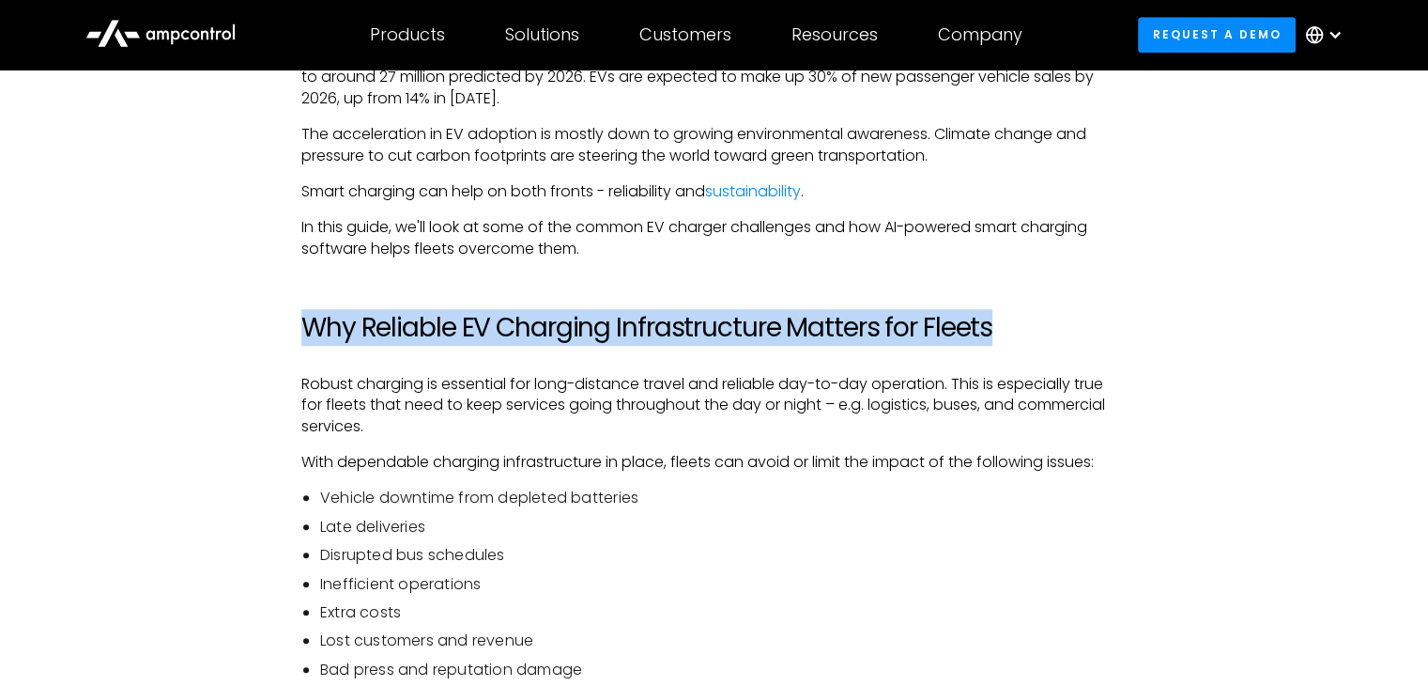 The height and width of the screenshot is (686, 1428). What do you see at coordinates (714, 192) in the screenshot?
I see `p: Smart charging can help on both fronts - reliability and .` at bounding box center [714, 192].